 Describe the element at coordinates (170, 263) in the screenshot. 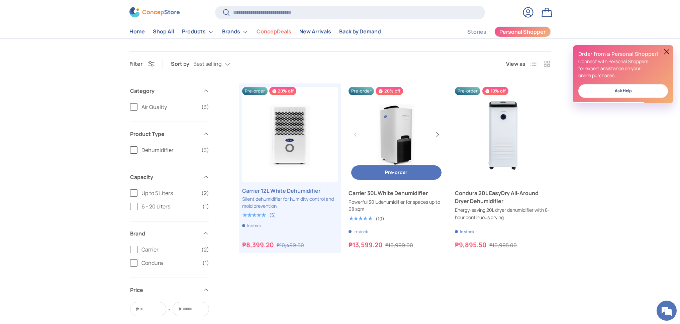

I see `span: Condura` at that location.